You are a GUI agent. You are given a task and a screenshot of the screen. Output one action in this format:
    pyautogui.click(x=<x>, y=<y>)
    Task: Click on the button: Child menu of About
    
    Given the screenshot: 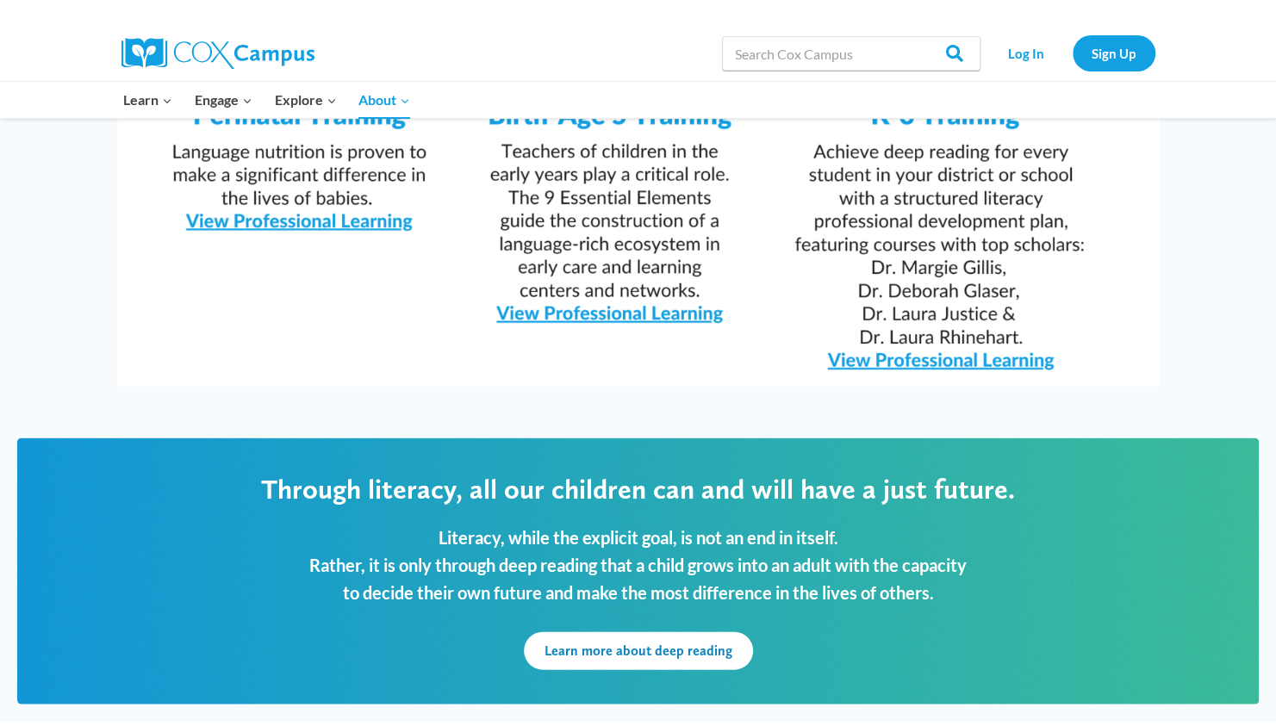 What is the action you would take?
    pyautogui.click(x=384, y=100)
    